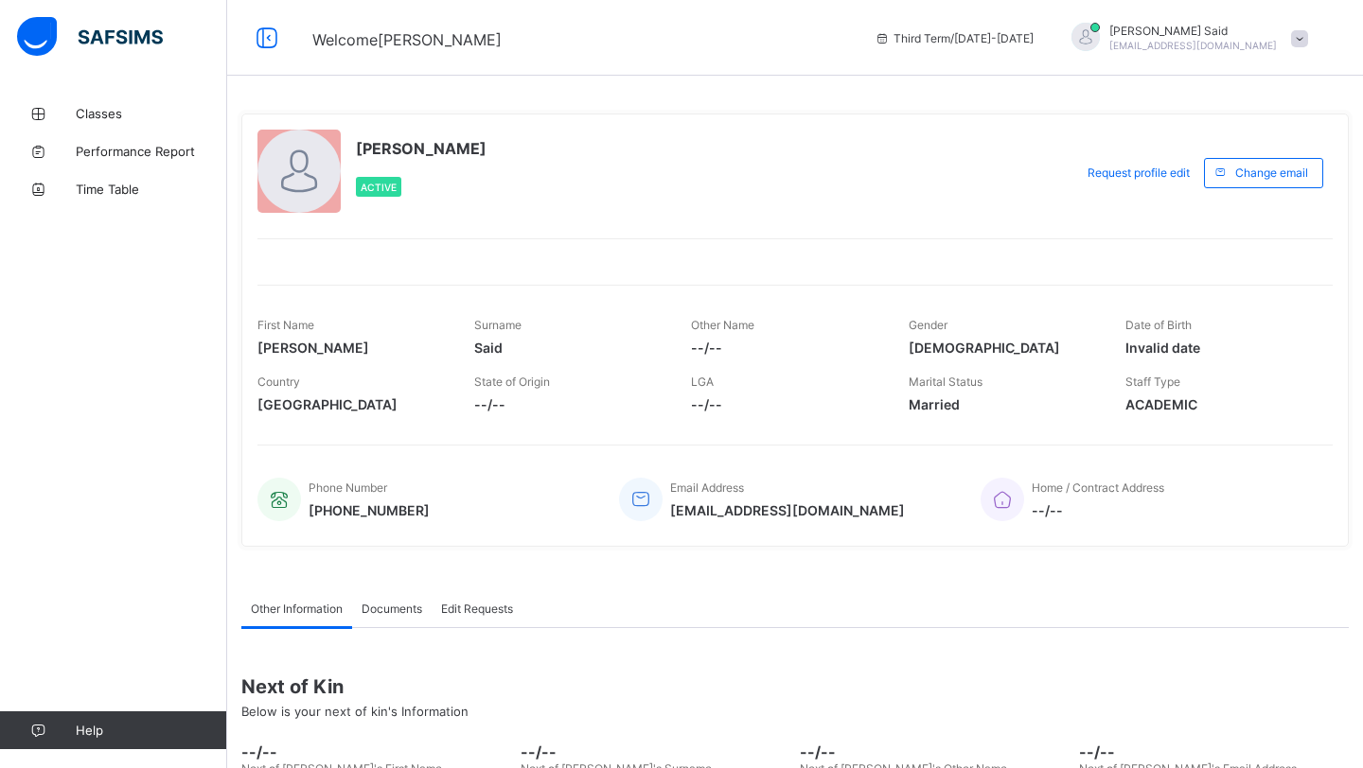  I want to click on span: Date of Birth, so click(1158, 325).